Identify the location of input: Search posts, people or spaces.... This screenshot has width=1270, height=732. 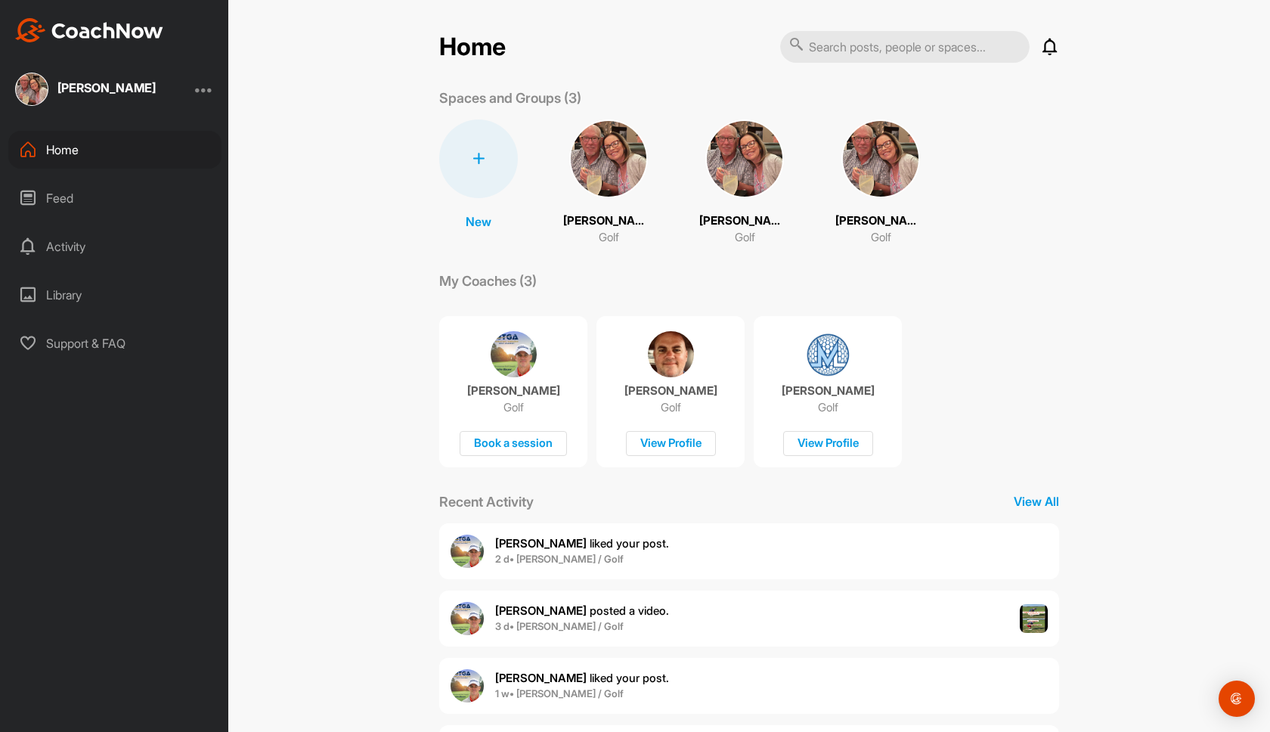
(905, 47).